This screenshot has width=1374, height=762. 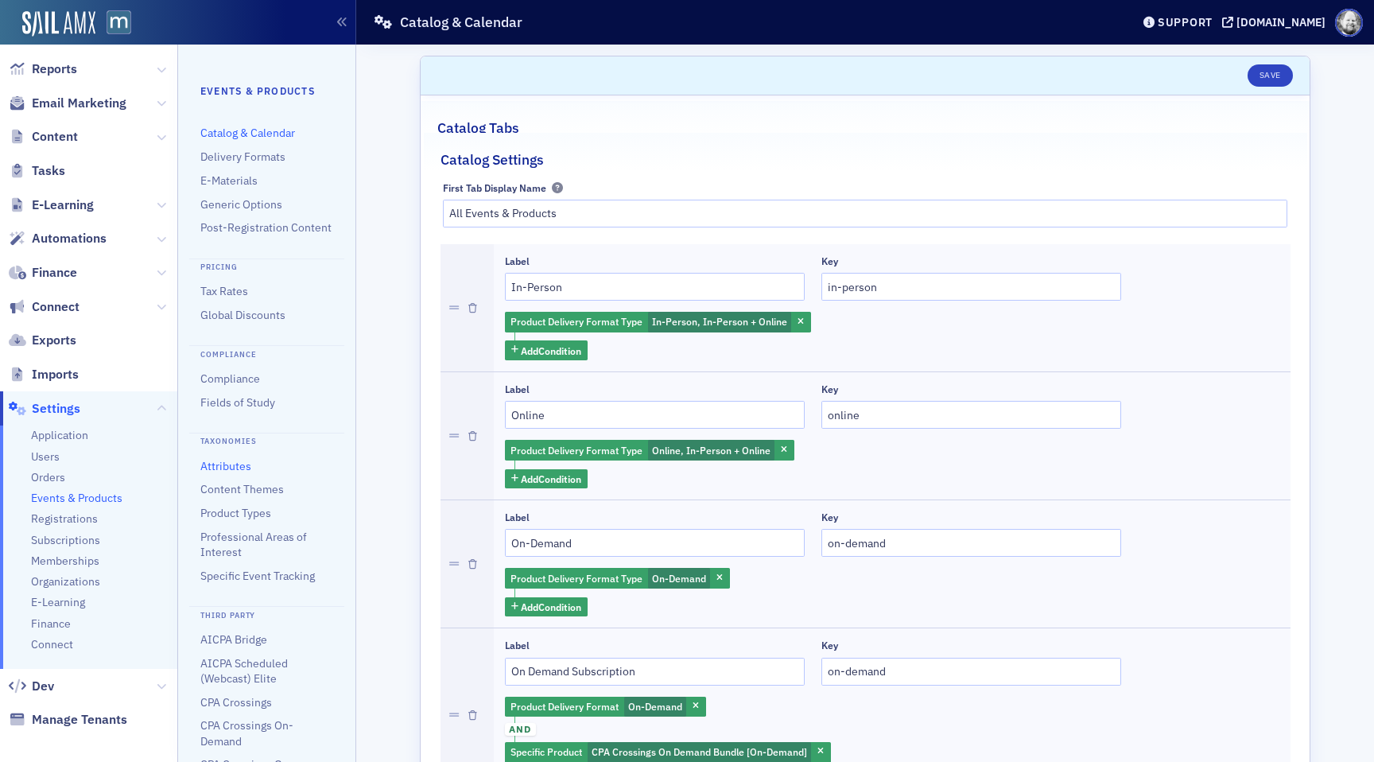 I want to click on span: Settings, so click(x=56, y=409).